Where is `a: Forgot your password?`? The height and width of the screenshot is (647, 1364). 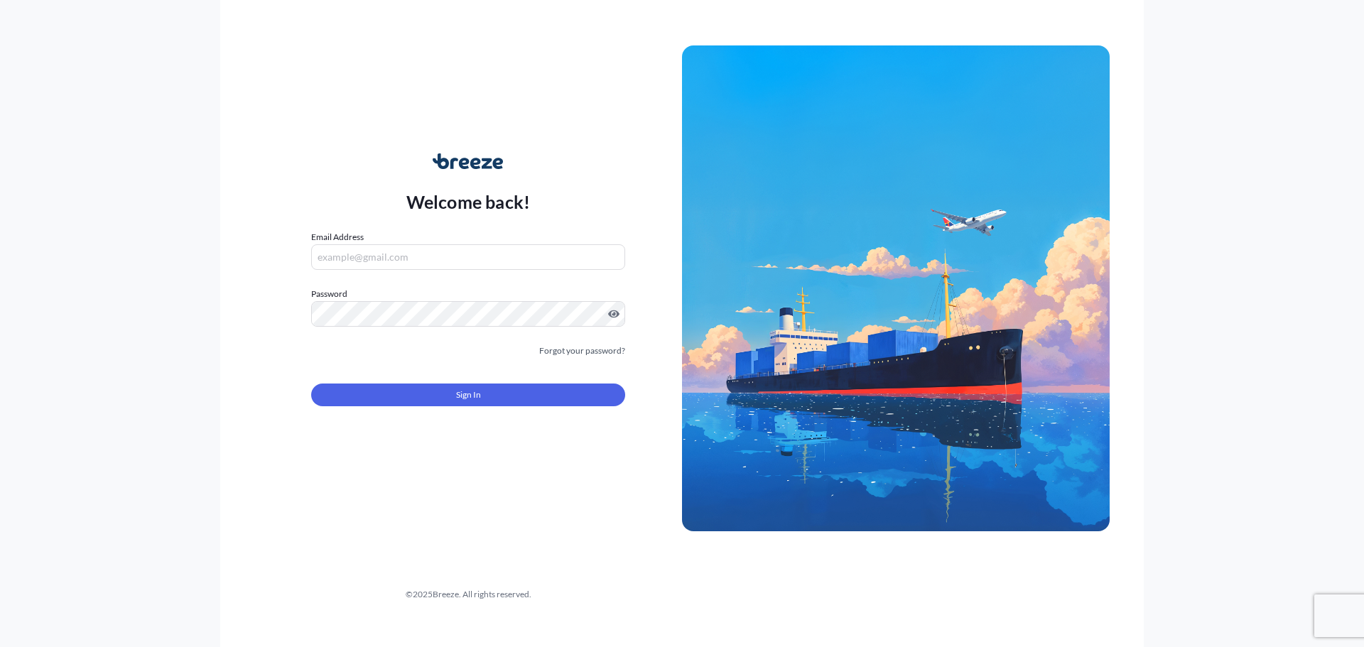 a: Forgot your password? is located at coordinates (582, 351).